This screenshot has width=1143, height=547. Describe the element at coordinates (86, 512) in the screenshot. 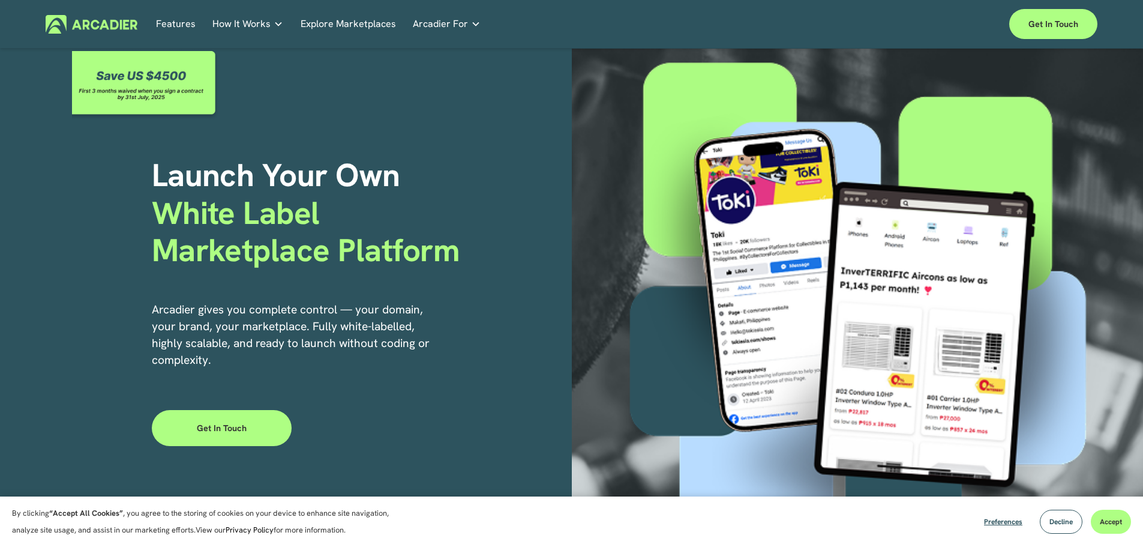

I see `strong: “Accept All Cookies”` at that location.